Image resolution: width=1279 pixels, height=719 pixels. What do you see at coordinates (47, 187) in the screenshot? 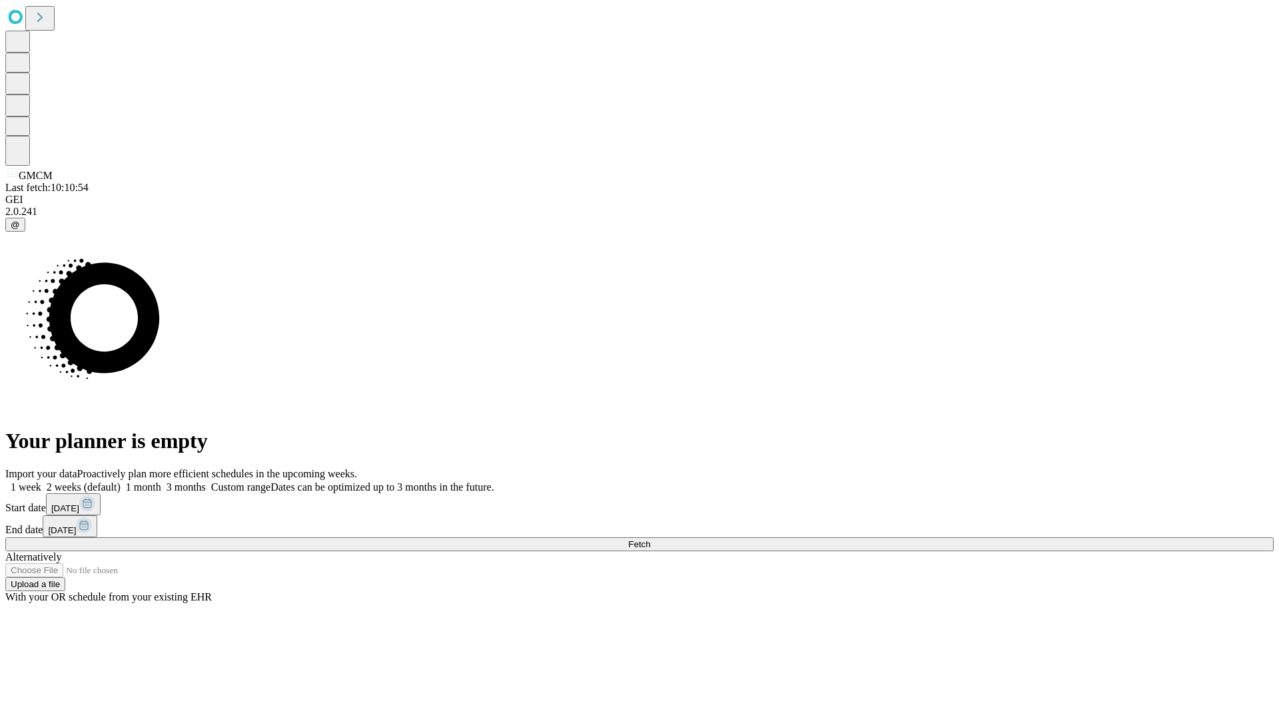
I see `span: Last fetch: 10:10:54` at bounding box center [47, 187].